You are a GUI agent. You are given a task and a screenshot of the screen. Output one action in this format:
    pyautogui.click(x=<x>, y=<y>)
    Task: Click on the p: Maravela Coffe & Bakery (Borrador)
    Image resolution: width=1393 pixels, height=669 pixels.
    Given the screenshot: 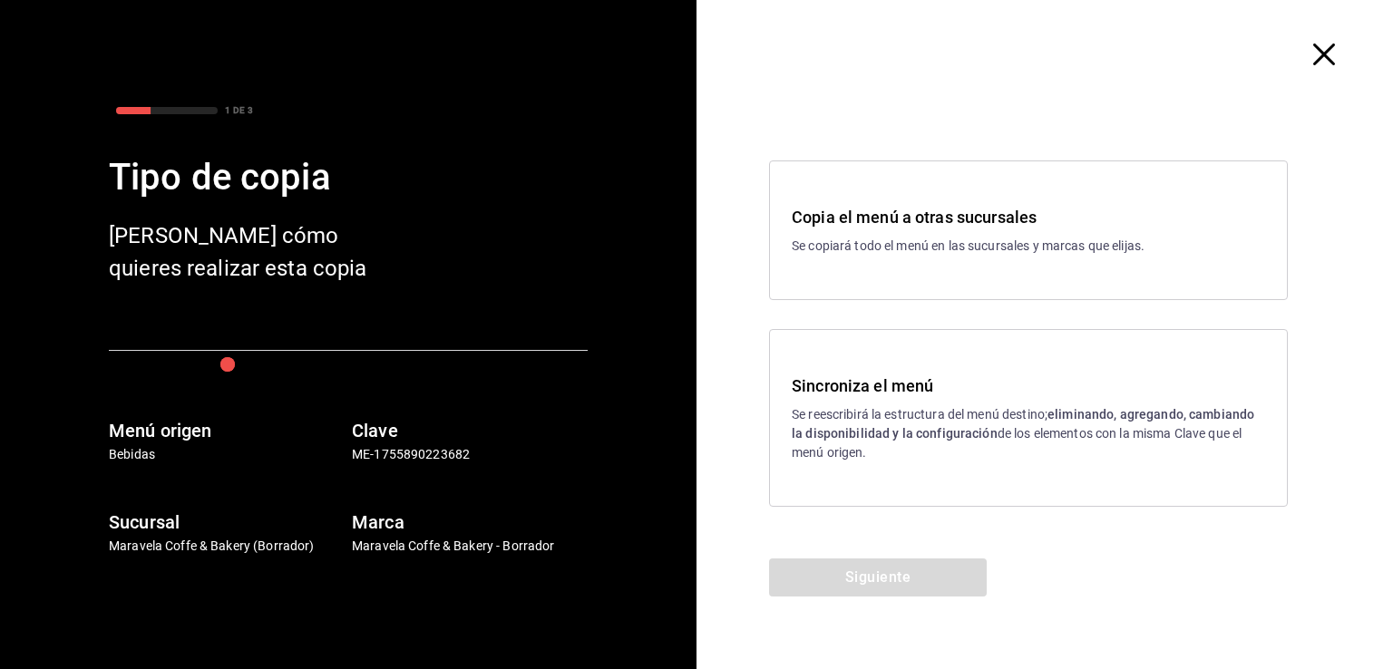 What is the action you would take?
    pyautogui.click(x=227, y=546)
    